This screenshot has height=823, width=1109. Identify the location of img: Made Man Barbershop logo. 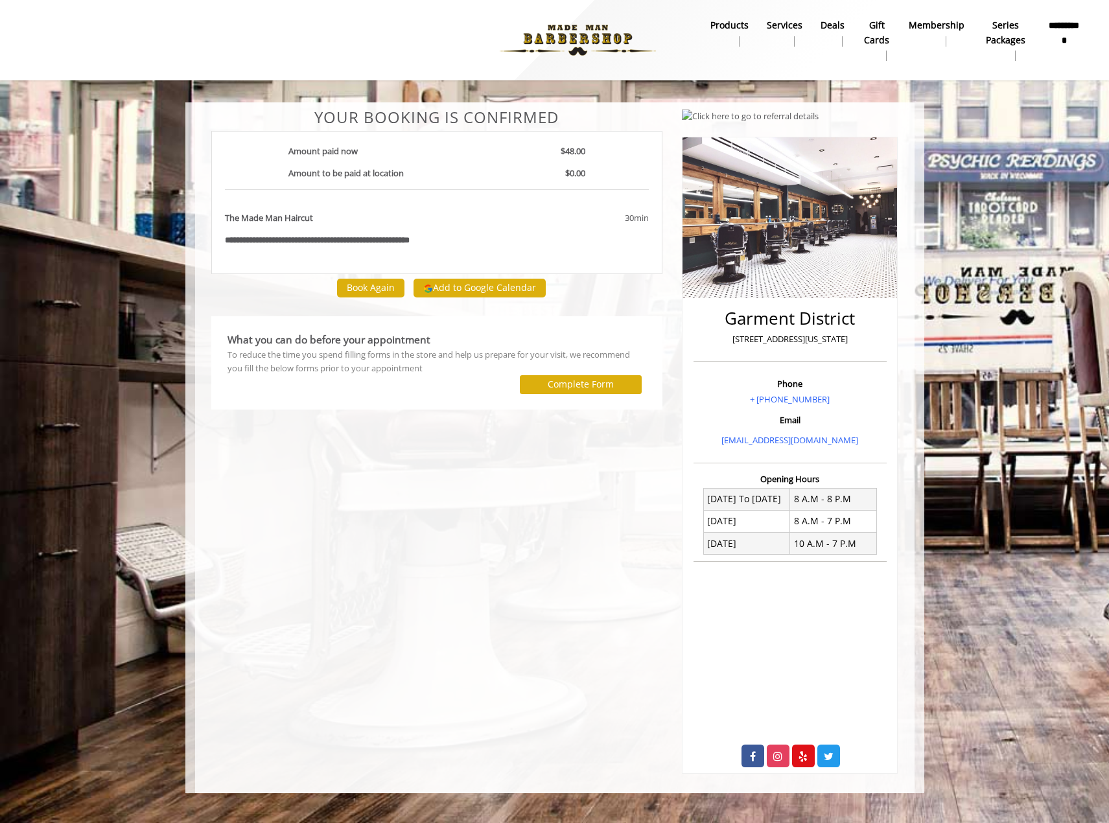
(578, 40).